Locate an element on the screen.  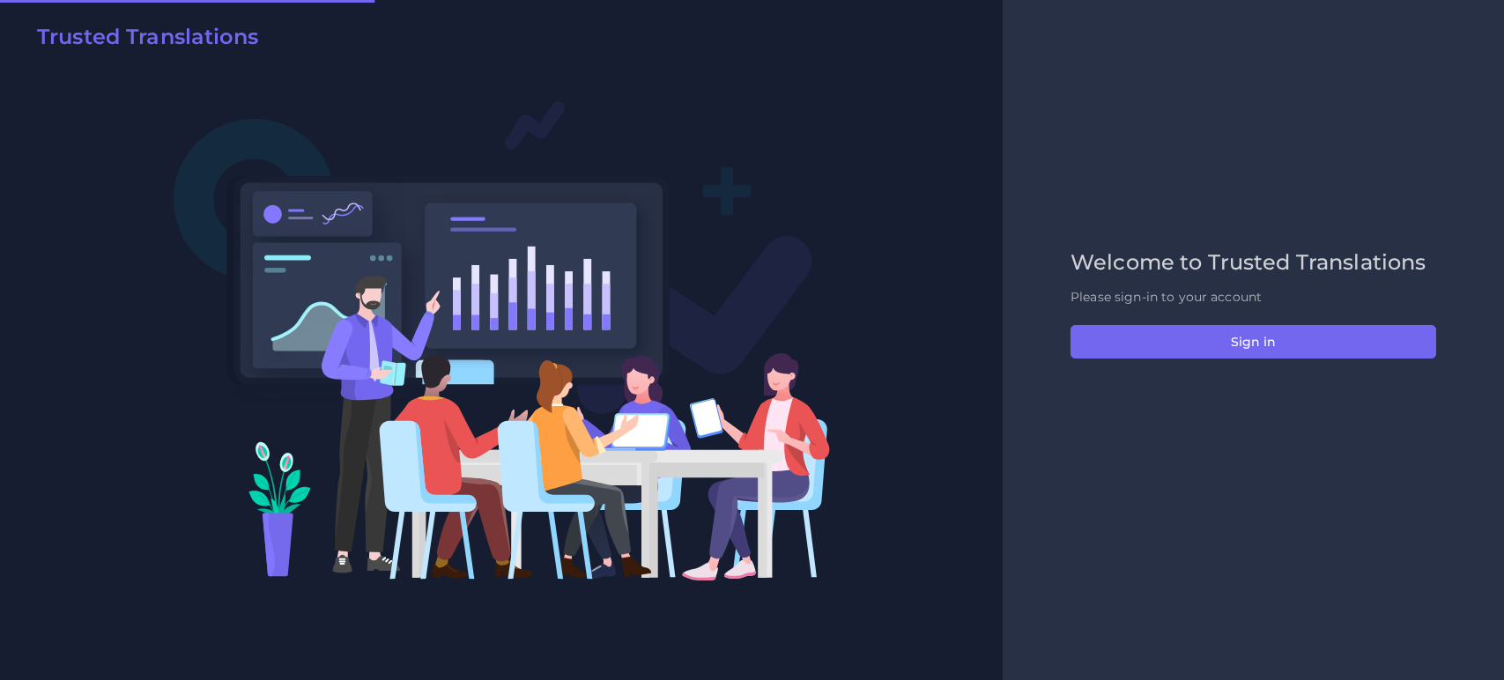
h2: Trusted Translations is located at coordinates (147, 37).